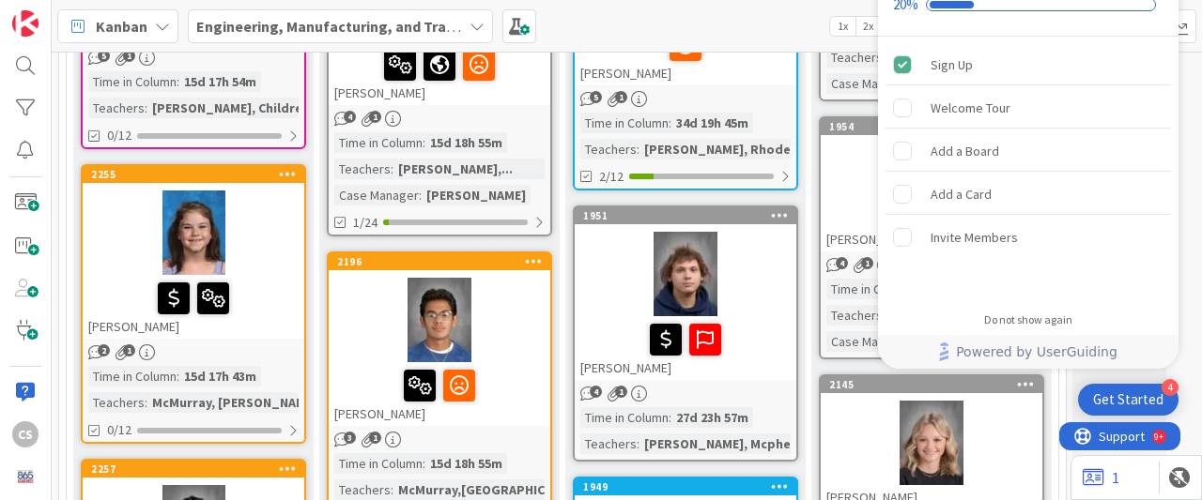 Image resolution: width=1202 pixels, height=500 pixels. I want to click on div: 15d 17h 54m, so click(220, 82).